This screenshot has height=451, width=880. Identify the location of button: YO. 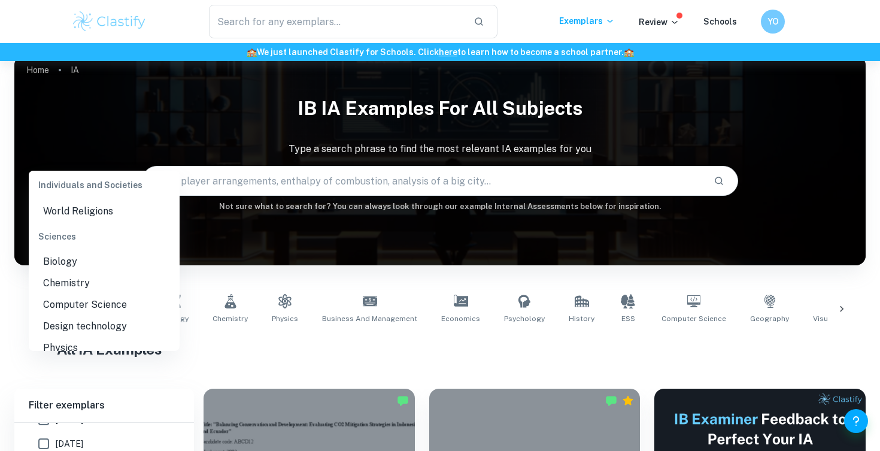
(773, 22).